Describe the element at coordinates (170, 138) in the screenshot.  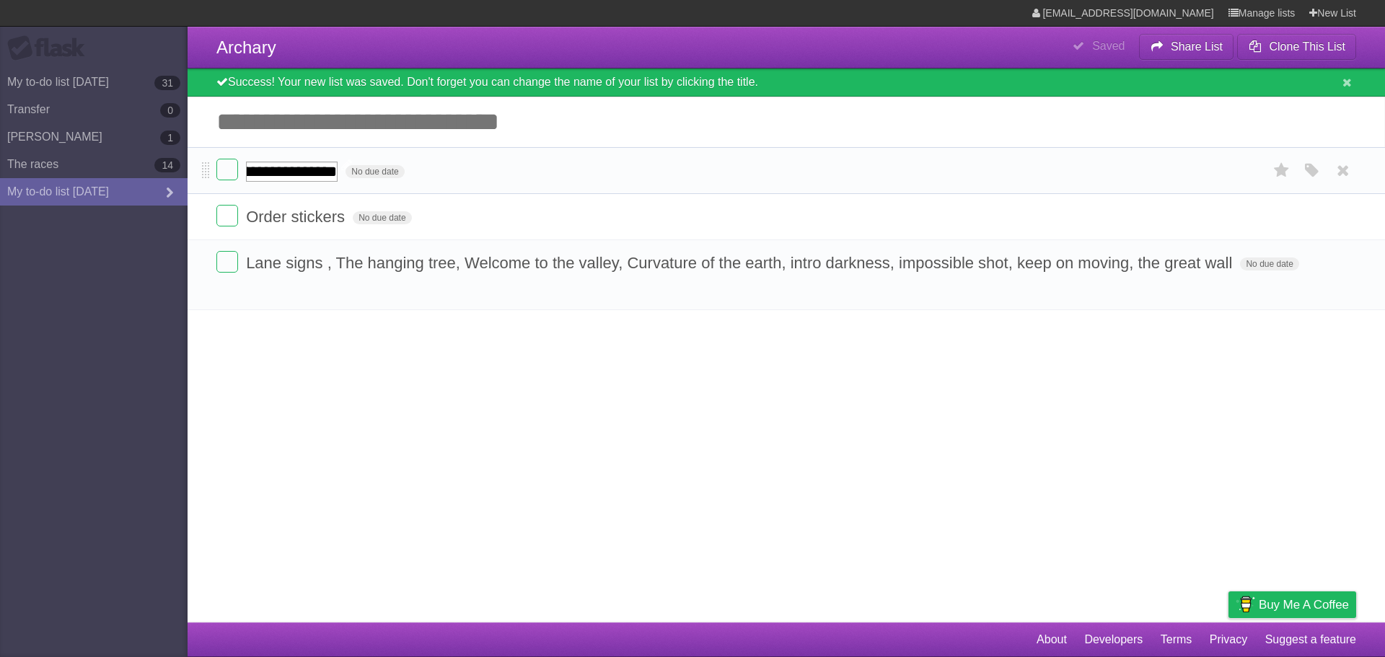
I see `b: 1` at that location.